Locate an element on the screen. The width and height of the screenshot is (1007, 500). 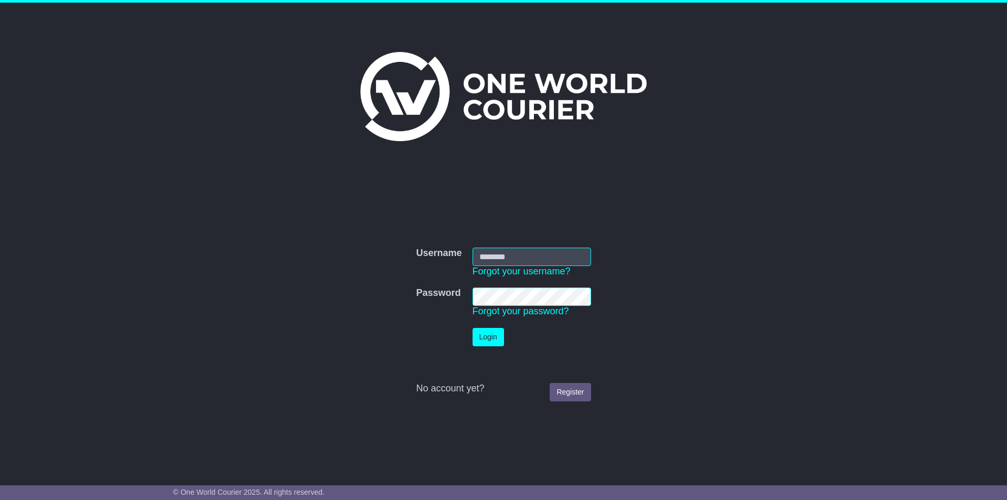
span: © One World Courier 2025. All rights reserved. is located at coordinates (249, 492).